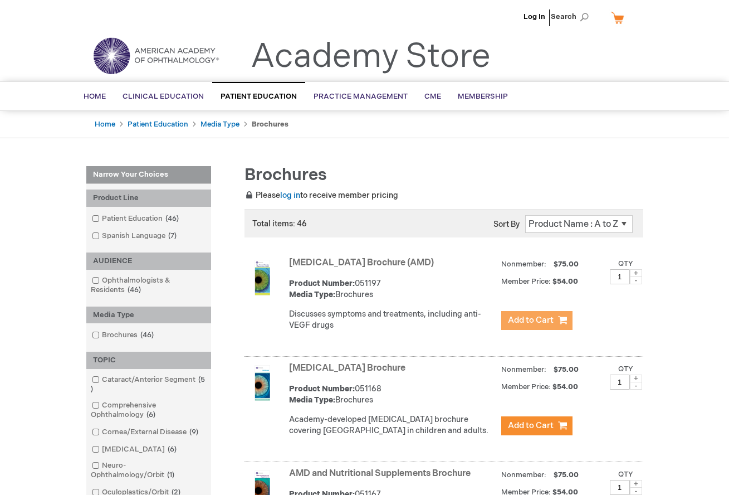 The height and width of the screenshot is (495, 729). Describe the element at coordinates (534, 17) in the screenshot. I see `a: Log In` at that location.